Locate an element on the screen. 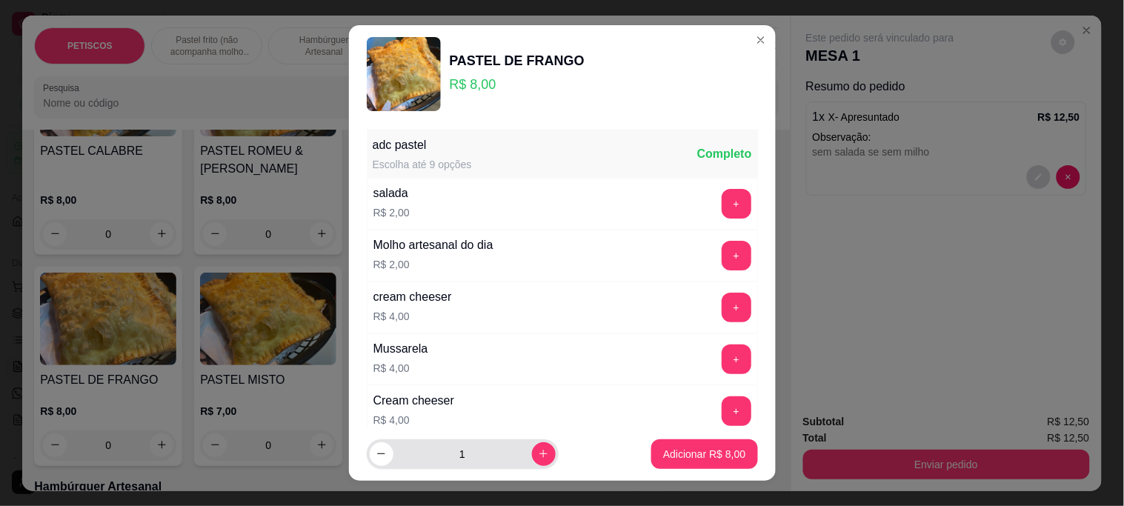  button: Close is located at coordinates (761, 40).